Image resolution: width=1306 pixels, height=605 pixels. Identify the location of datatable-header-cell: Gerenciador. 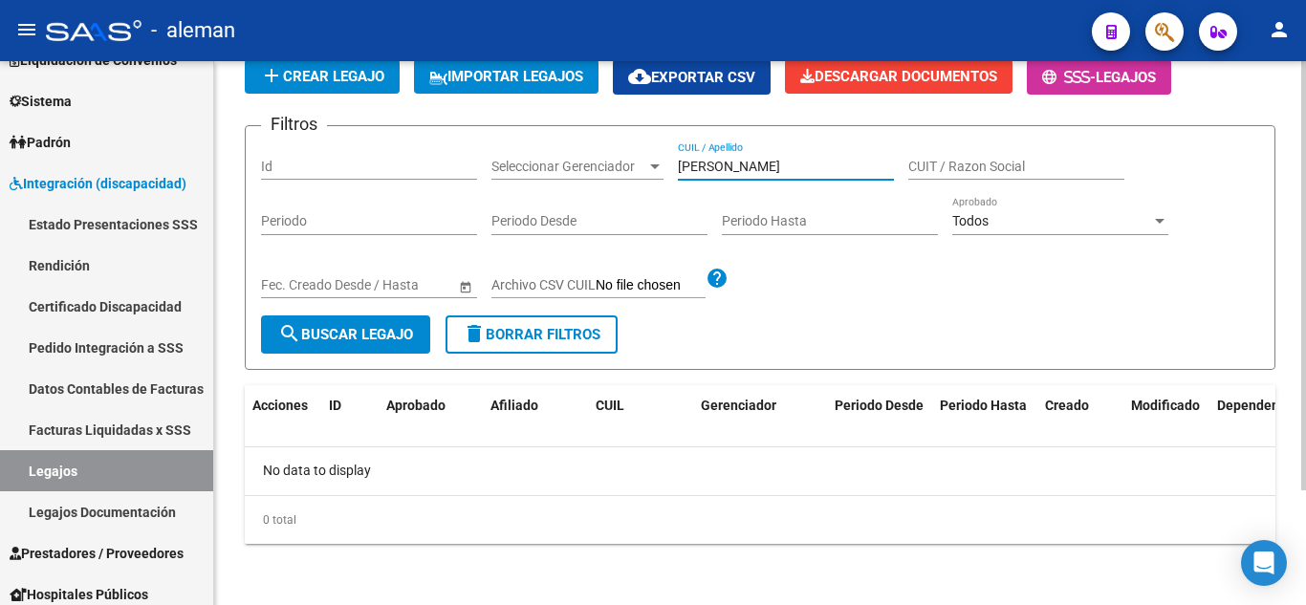
(760, 417).